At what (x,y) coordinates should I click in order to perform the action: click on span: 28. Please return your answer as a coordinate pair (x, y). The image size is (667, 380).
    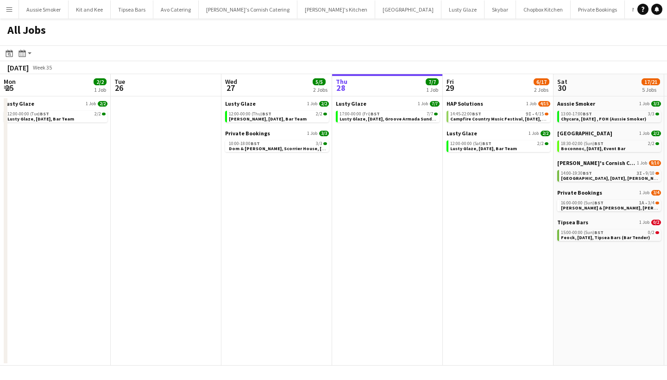
    Looking at the image, I should click on (341, 87).